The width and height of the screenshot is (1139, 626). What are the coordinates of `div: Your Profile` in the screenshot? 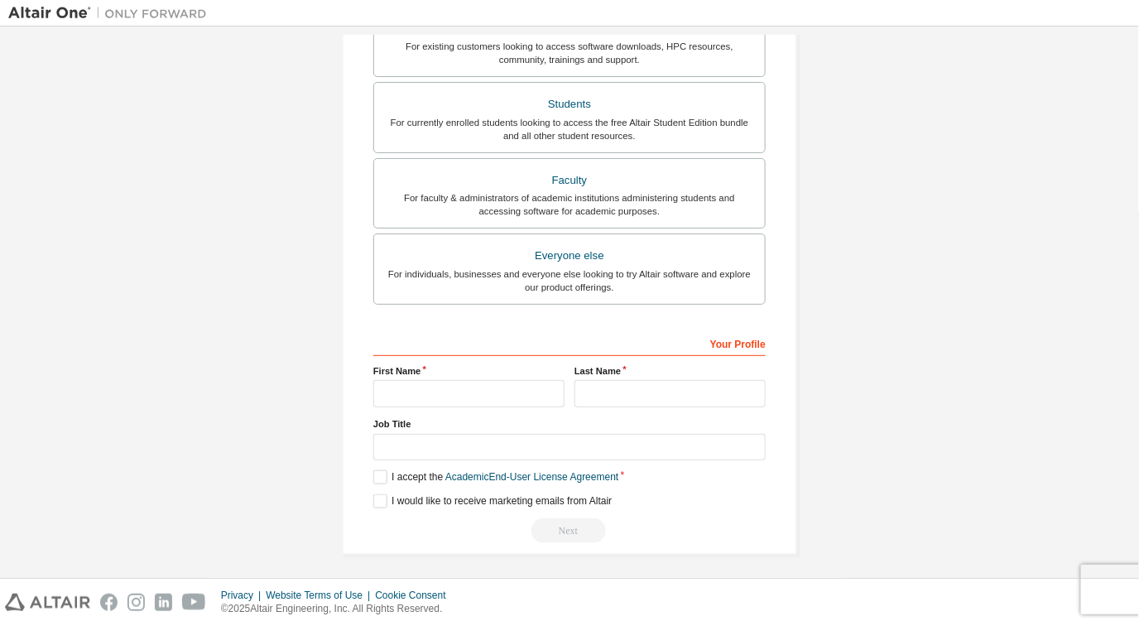 It's located at (570, 343).